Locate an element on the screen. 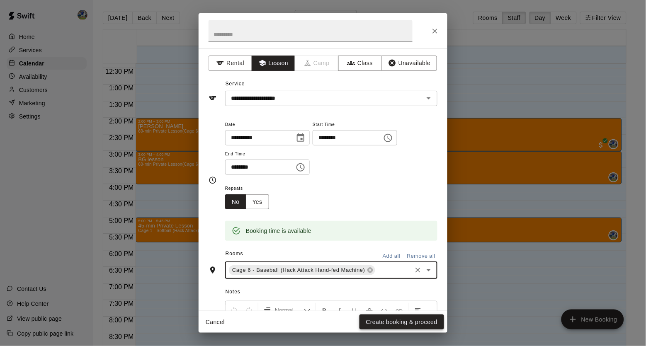 This screenshot has height=346, width=646. button: Format Underline is located at coordinates (354, 310).